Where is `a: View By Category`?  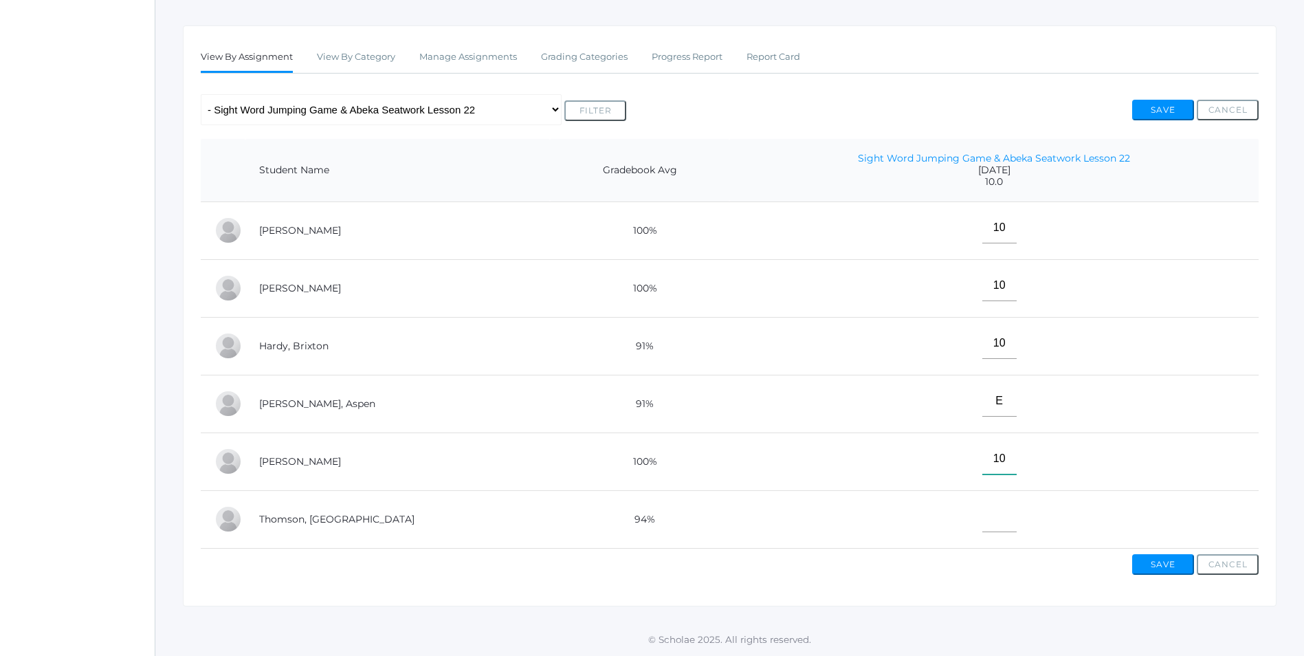
a: View By Category is located at coordinates (356, 57).